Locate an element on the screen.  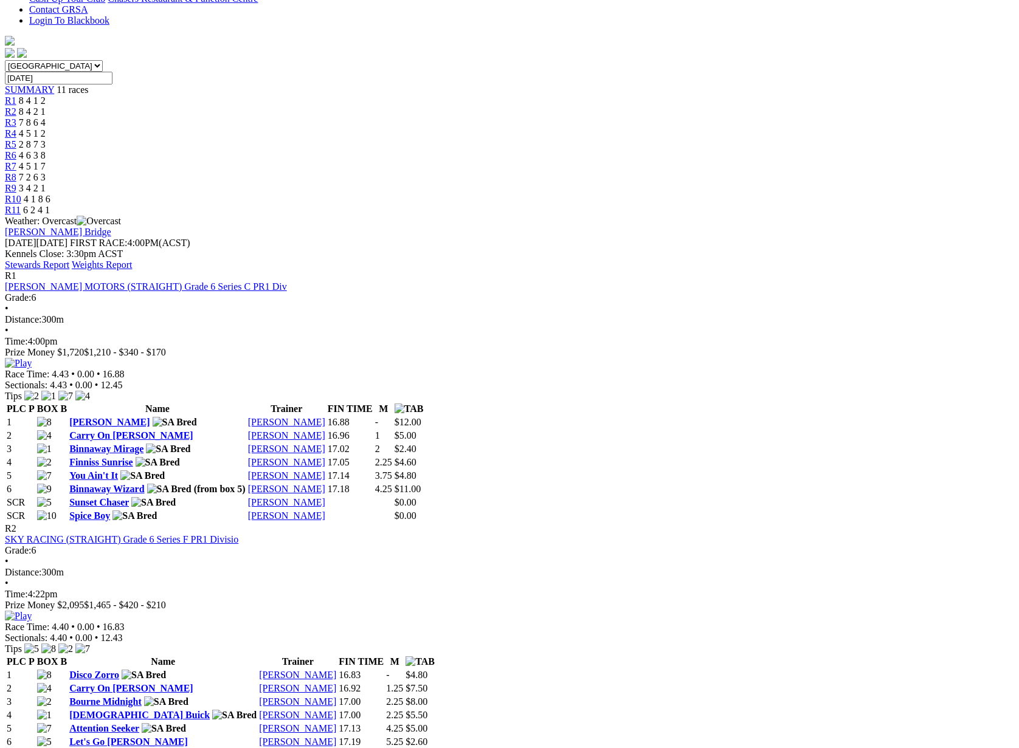
a: R11 is located at coordinates (13, 210).